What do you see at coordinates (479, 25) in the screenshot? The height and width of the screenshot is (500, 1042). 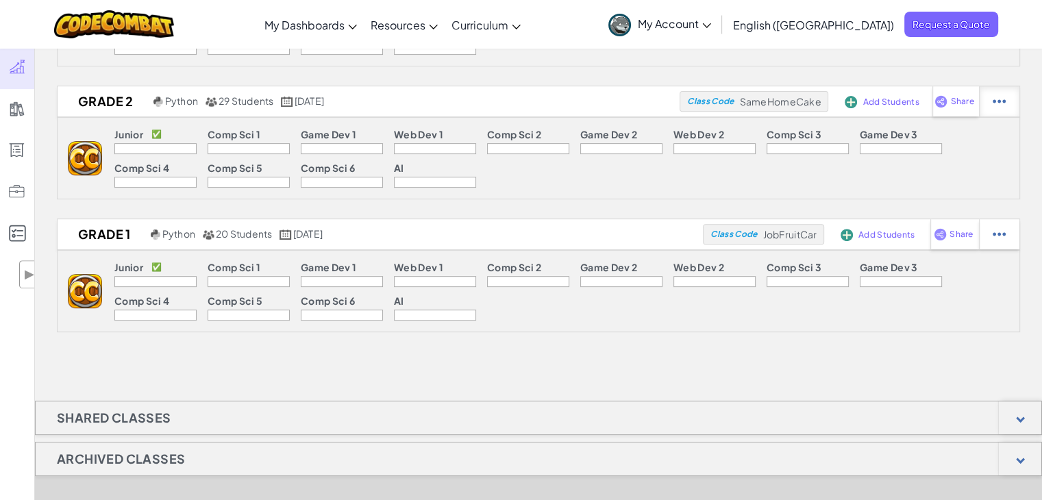 I see `span: Curriculum` at bounding box center [479, 25].